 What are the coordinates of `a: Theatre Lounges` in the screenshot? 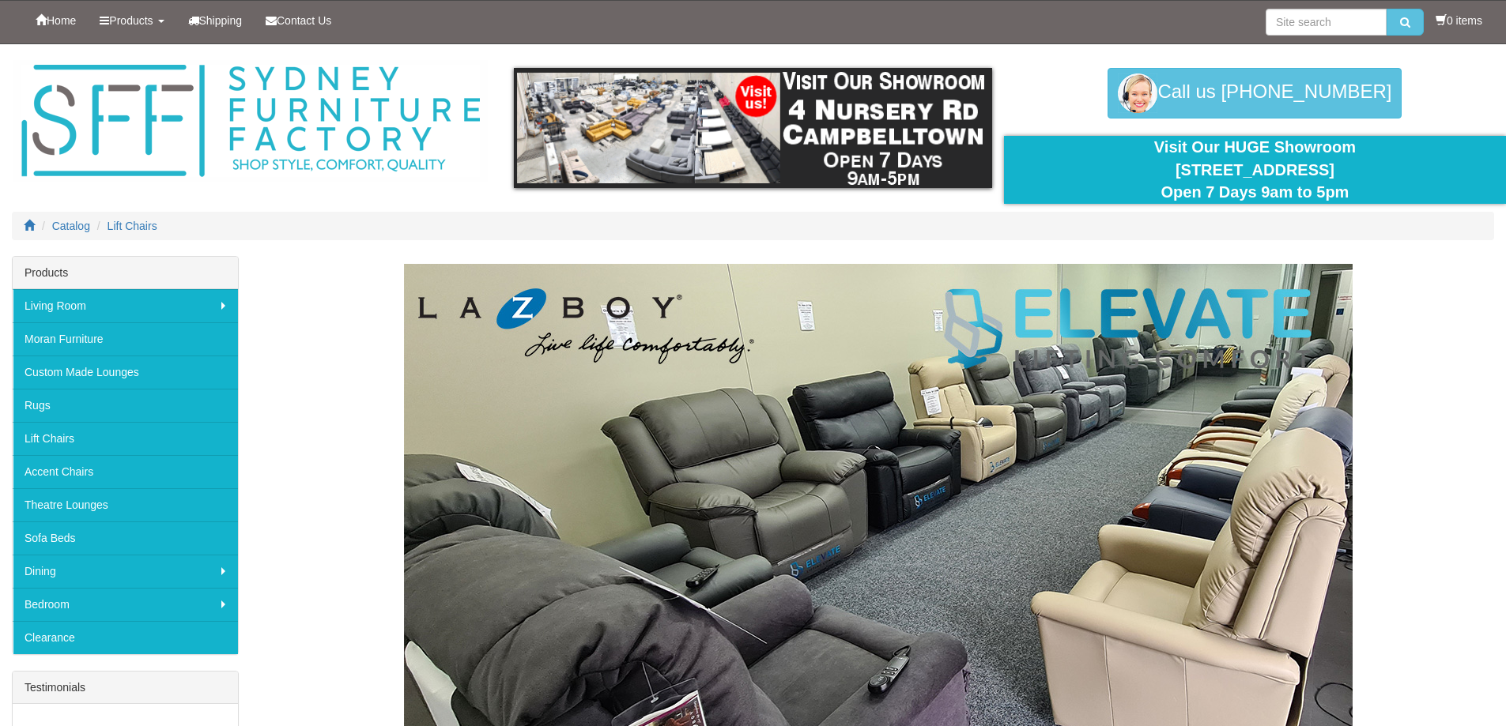 It's located at (125, 505).